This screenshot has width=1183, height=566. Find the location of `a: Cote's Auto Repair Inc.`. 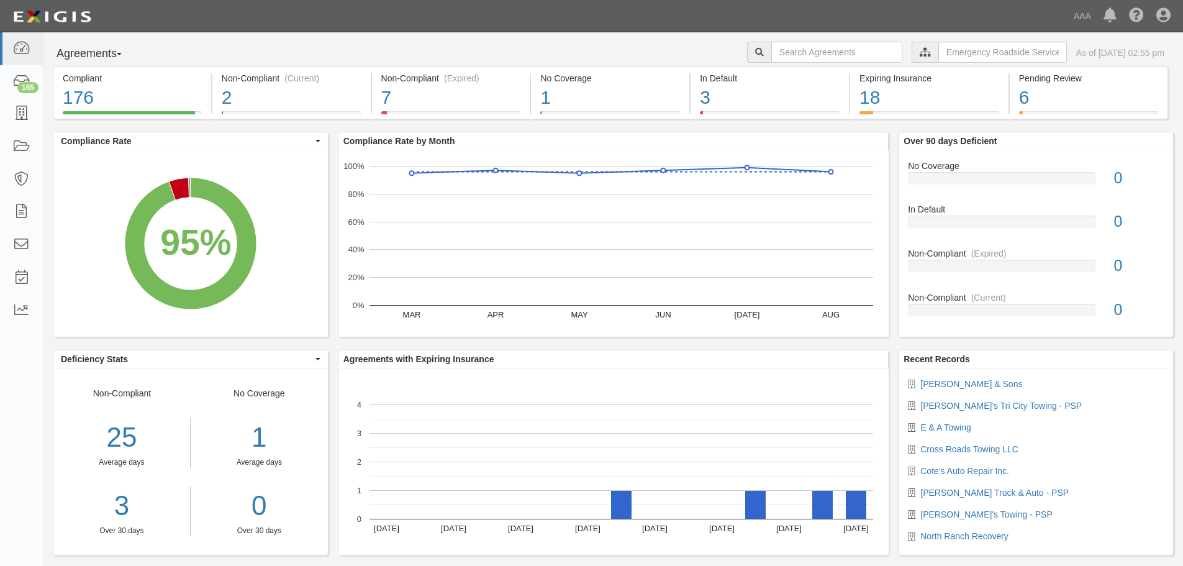

a: Cote's Auto Repair Inc. is located at coordinates (965, 471).